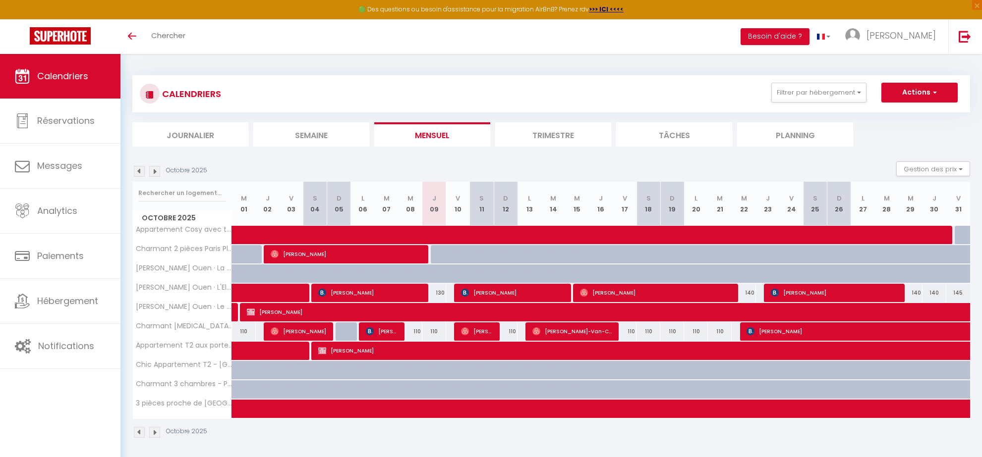 The width and height of the screenshot is (982, 457). Describe the element at coordinates (696, 204) in the screenshot. I see `th: 20` at that location.